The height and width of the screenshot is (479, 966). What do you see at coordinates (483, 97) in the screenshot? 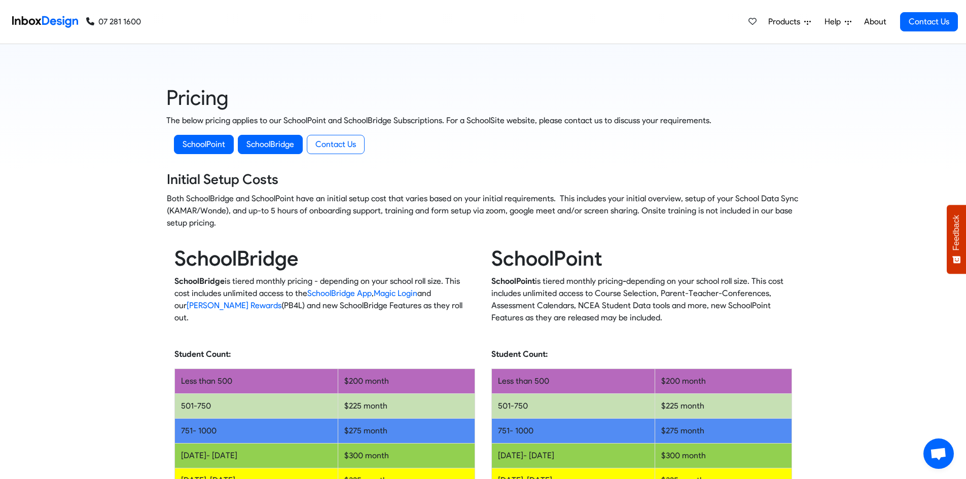
I see `heading: Pricing` at bounding box center [483, 97].